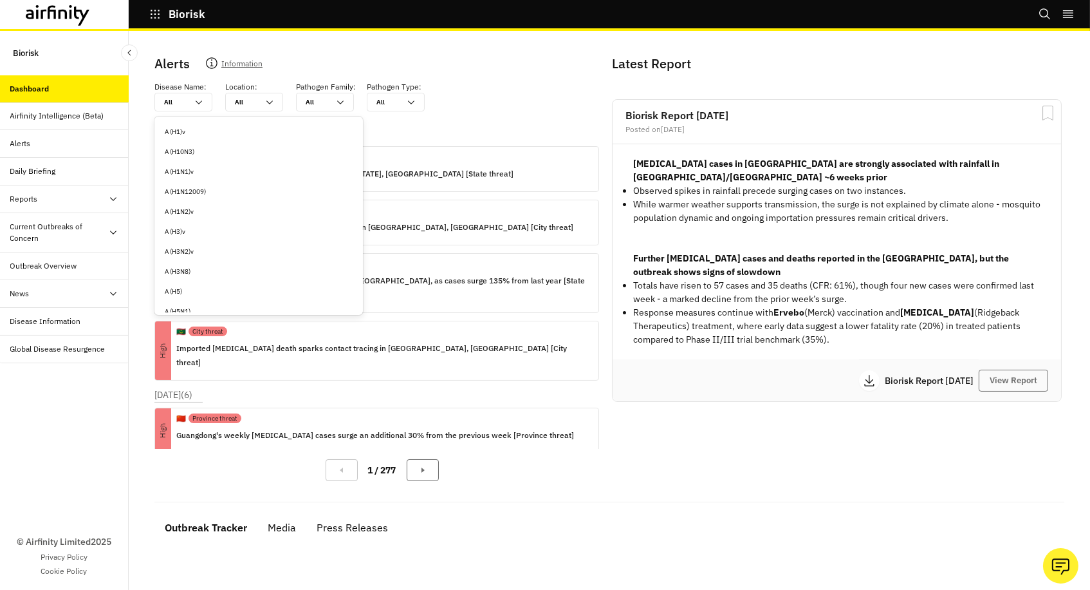 This screenshot has width=1090, height=590. What do you see at coordinates (1048, 113) in the screenshot?
I see `svg: Bookmark Report` at bounding box center [1048, 113].